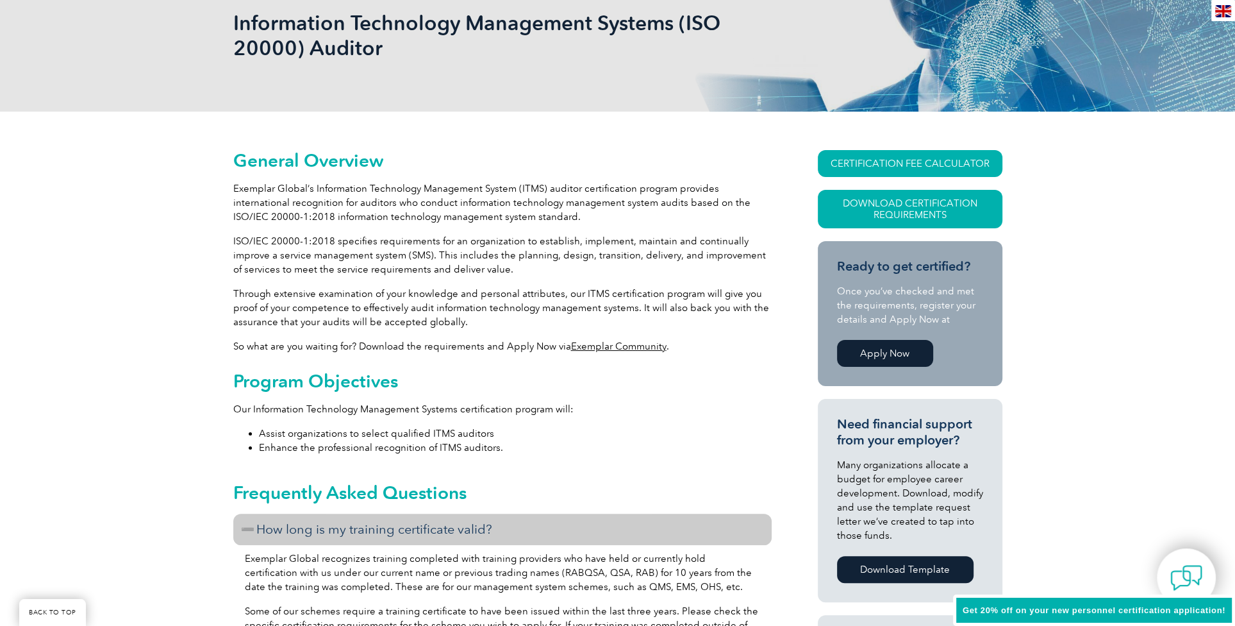 This screenshot has width=1235, height=626. Describe the element at coordinates (905, 569) in the screenshot. I see `a: Download Template` at that location.